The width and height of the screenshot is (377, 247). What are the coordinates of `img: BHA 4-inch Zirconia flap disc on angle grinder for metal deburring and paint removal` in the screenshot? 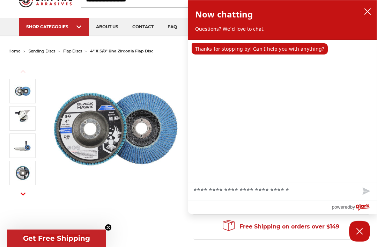 It's located at (23, 118).